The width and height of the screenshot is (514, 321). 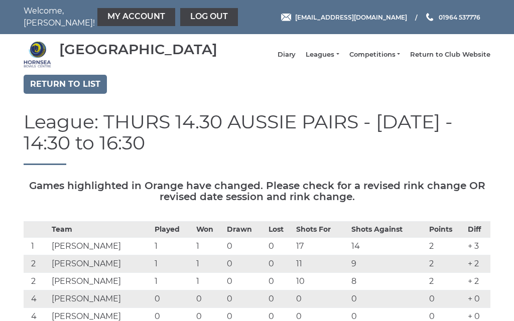 I want to click on a: Log out, so click(x=209, y=17).